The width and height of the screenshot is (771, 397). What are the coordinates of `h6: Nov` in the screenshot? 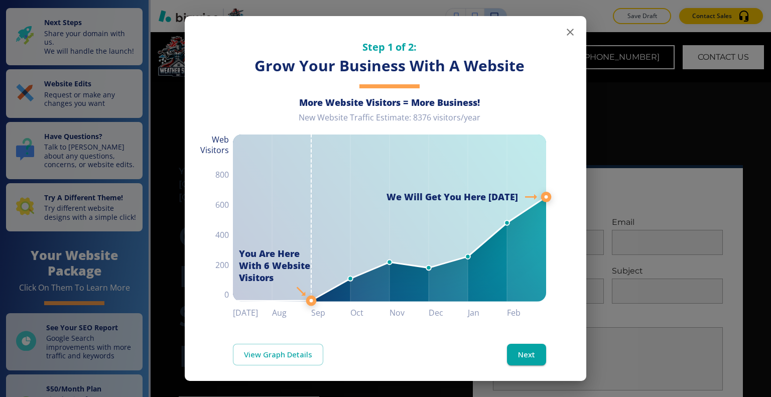 It's located at (409, 313).